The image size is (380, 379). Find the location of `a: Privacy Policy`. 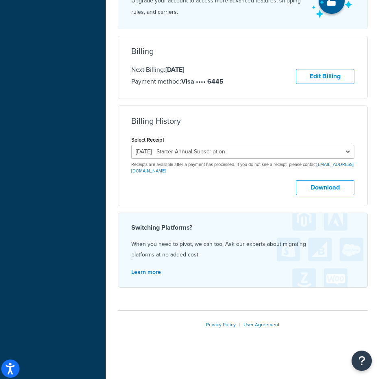

a: Privacy Policy is located at coordinates (221, 325).